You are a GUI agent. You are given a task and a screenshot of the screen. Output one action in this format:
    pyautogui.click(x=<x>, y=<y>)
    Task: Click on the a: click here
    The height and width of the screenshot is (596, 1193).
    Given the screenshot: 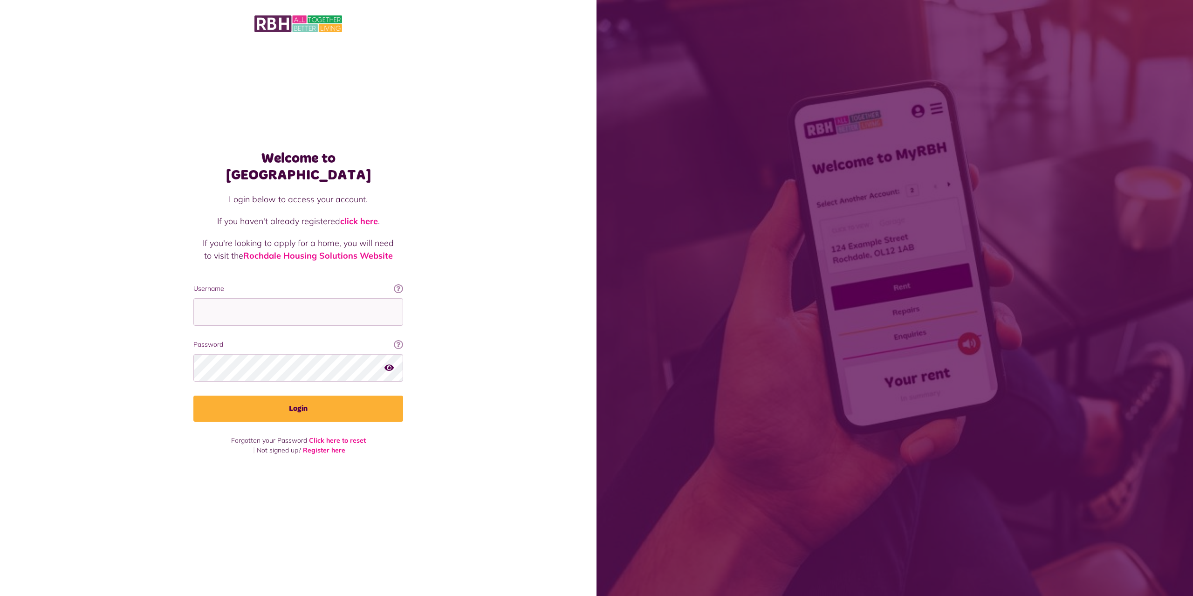 What is the action you would take?
    pyautogui.click(x=359, y=221)
    